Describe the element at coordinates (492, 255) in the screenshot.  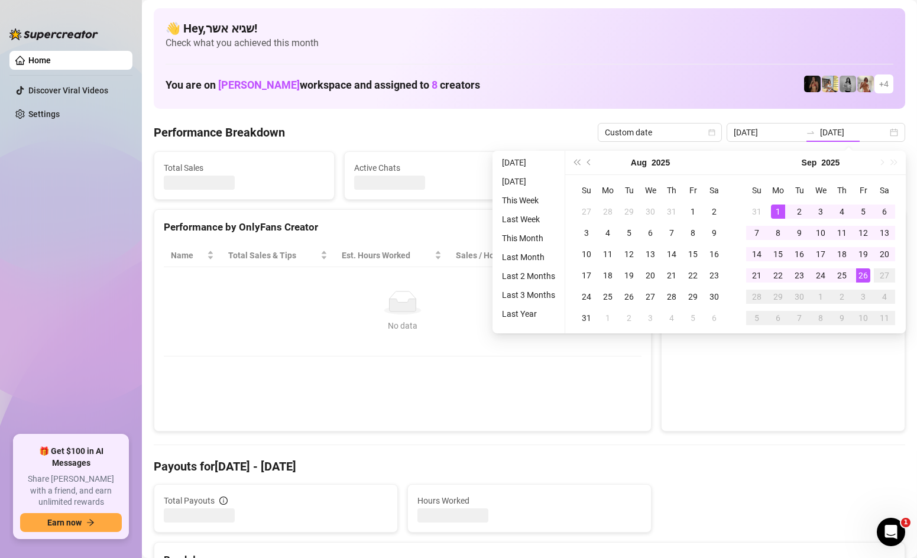
I see `th: Sales / Hour` at that location.